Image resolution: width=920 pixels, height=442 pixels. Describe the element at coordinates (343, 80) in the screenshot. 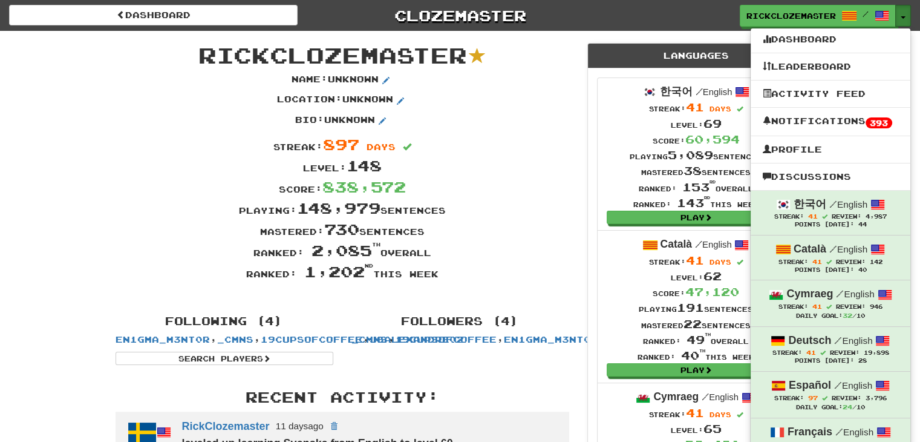

I see `p: Name : Unknown` at that location.